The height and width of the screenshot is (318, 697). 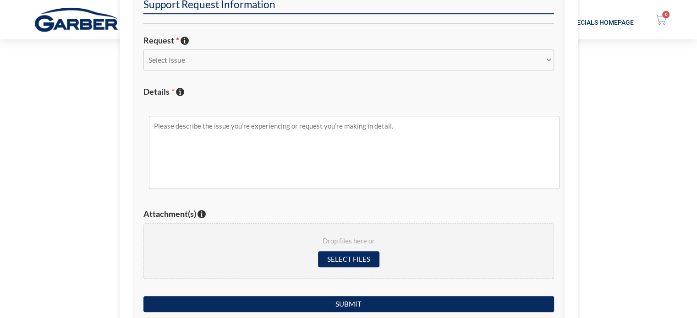 What do you see at coordinates (159, 92) in the screenshot?
I see `span: Details` at bounding box center [159, 92].